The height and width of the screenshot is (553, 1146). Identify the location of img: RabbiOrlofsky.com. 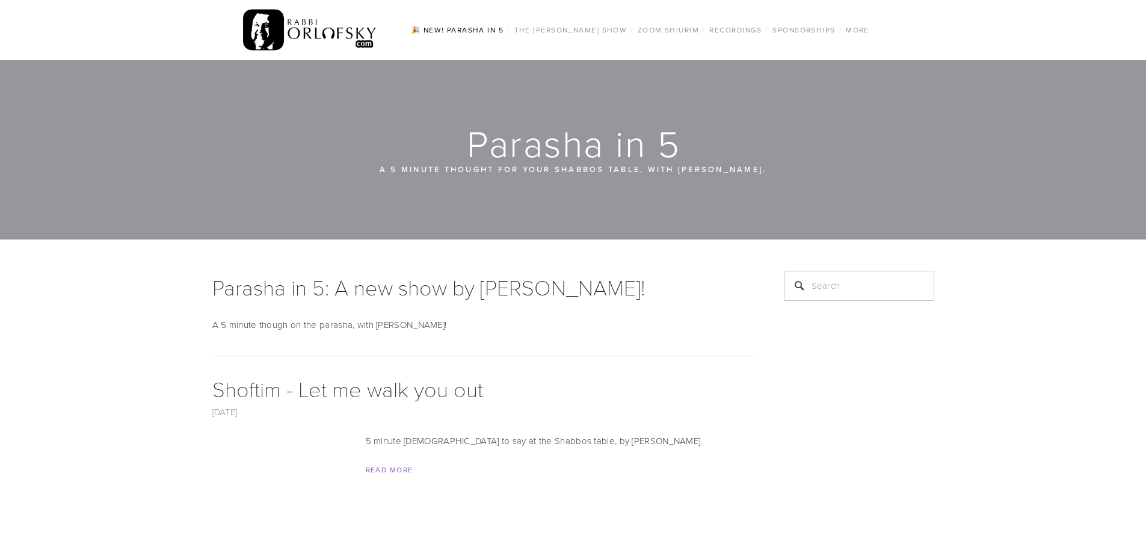
(310, 30).